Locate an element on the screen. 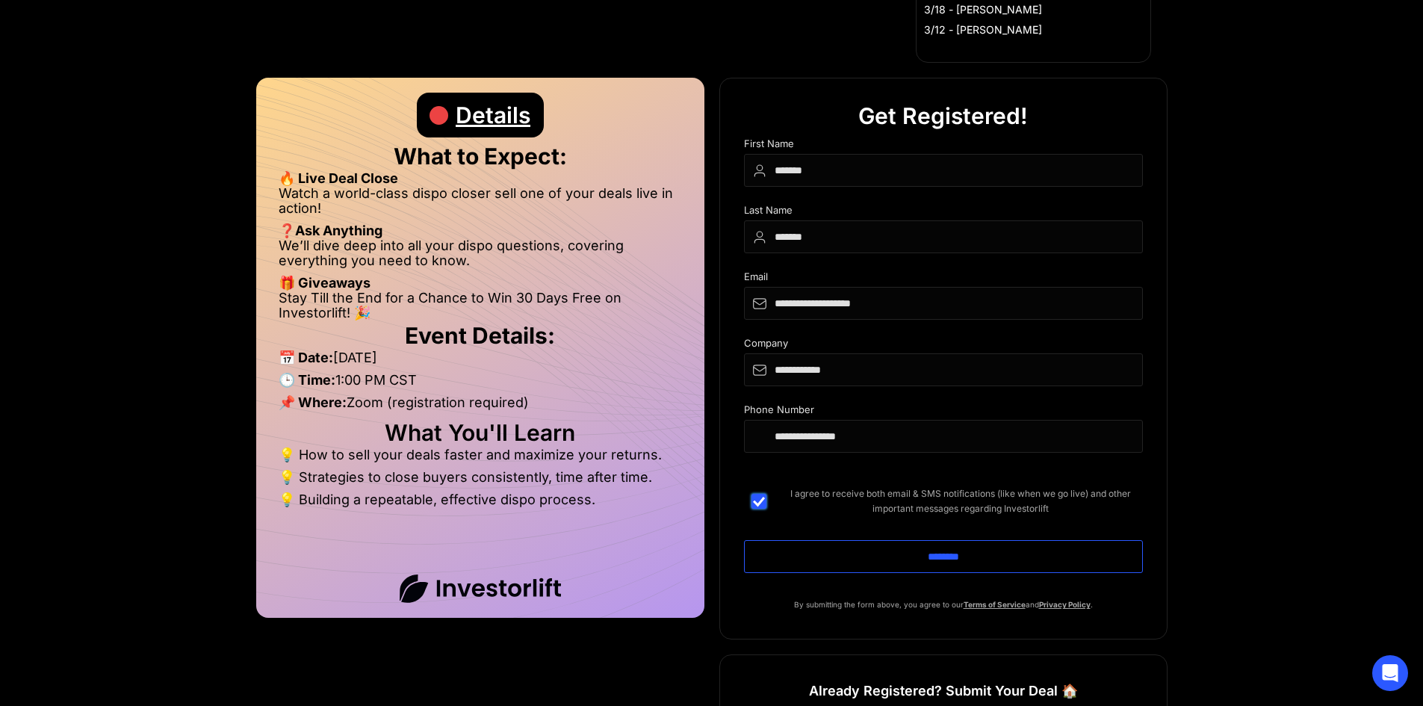  strong: 📅 Date: is located at coordinates (305, 357).